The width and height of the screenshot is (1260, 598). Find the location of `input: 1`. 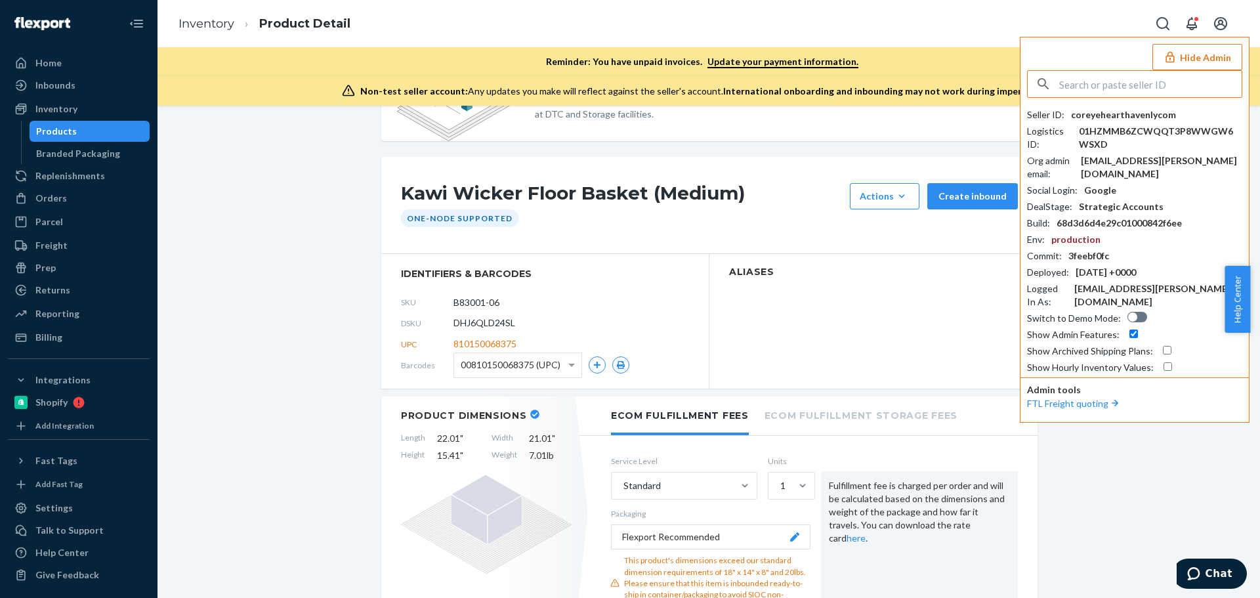

input: 1 is located at coordinates (779, 485).